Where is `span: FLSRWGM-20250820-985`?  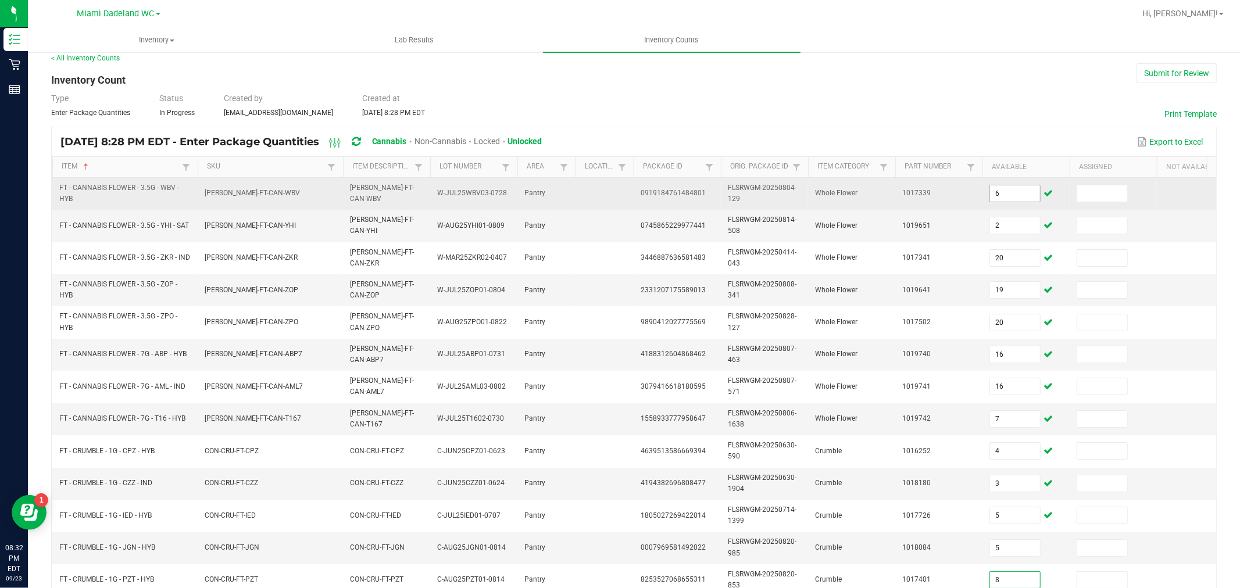 span: FLSRWGM-20250820-985 is located at coordinates (762, 547).